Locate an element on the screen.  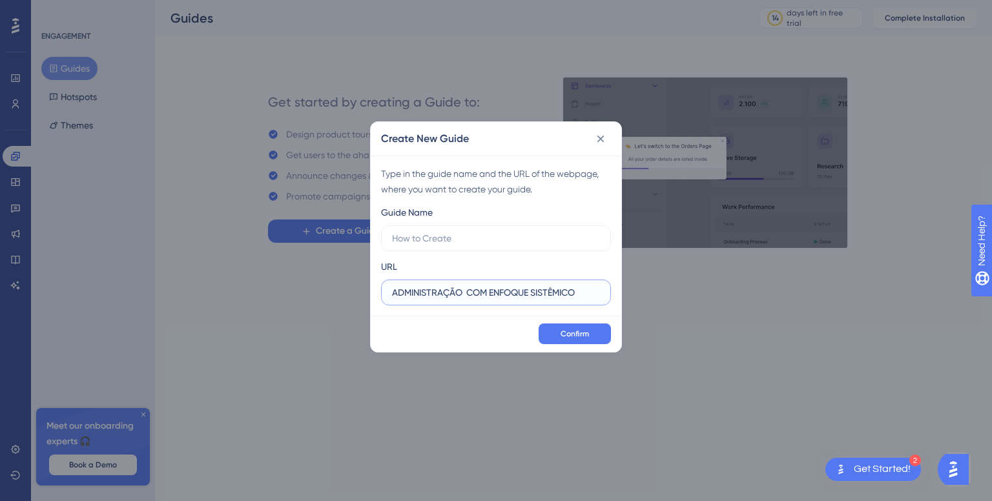
div: 2 is located at coordinates (915, 461).